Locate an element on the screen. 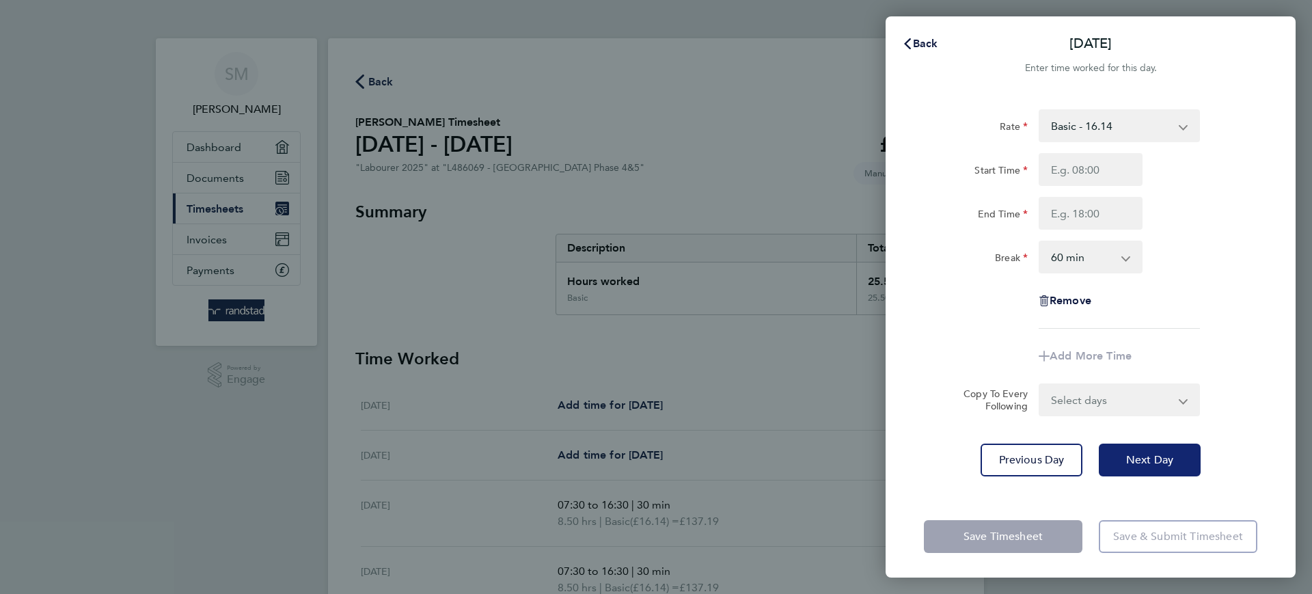 The height and width of the screenshot is (594, 1312). button: Remove is located at coordinates (1065, 301).